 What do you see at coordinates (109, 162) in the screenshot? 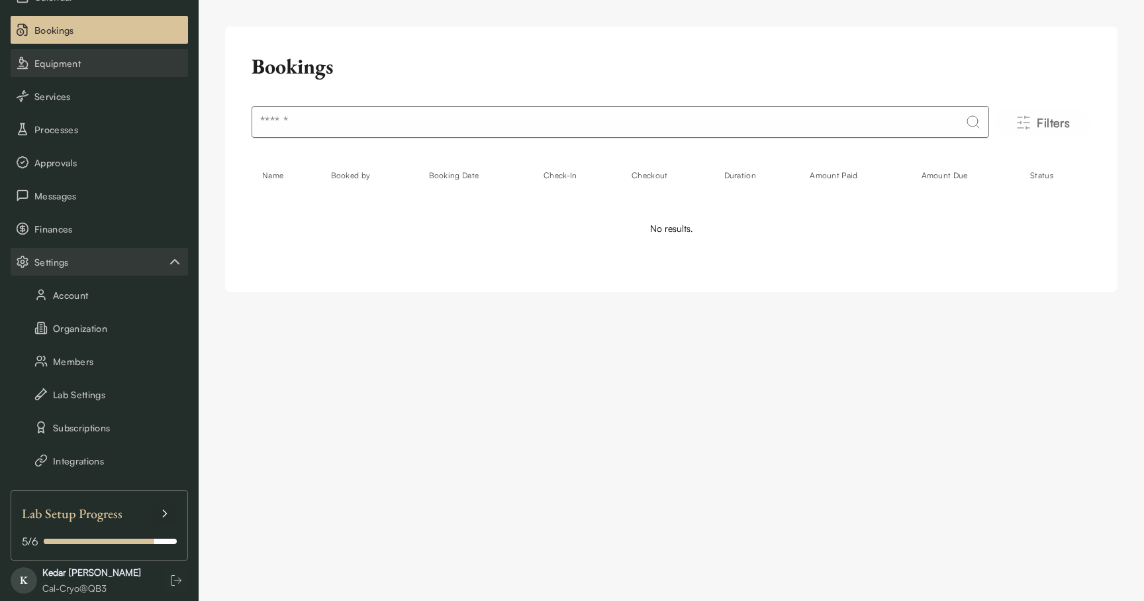
I see `span: Approvals` at bounding box center [109, 162].